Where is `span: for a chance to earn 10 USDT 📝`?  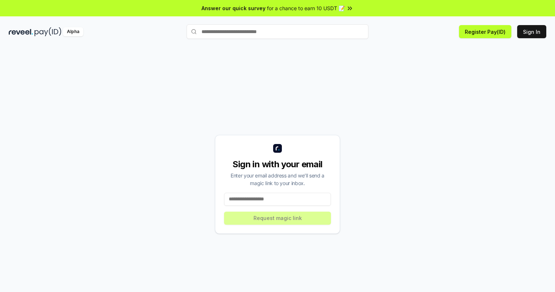
span: for a chance to earn 10 USDT 📝 is located at coordinates (306, 8).